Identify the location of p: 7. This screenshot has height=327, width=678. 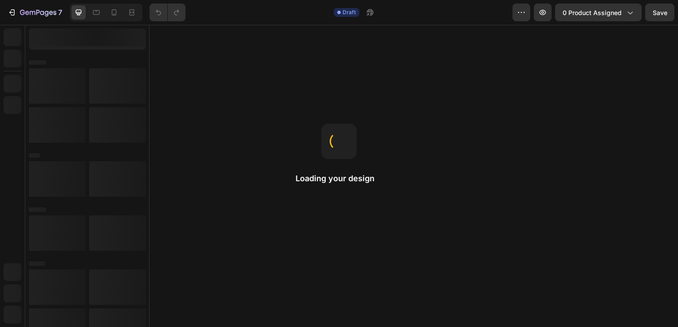
(60, 12).